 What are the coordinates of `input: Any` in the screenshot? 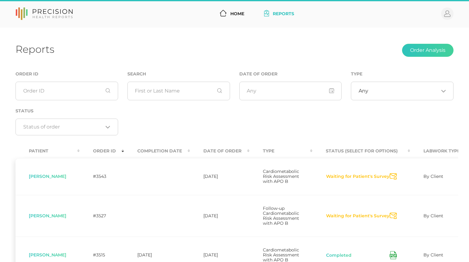 It's located at (290, 91).